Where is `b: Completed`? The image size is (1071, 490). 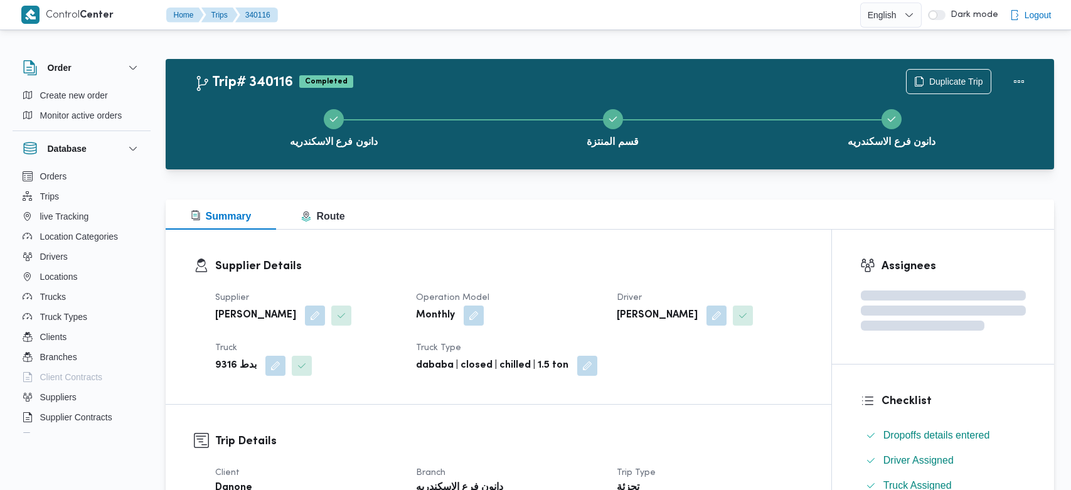
b: Completed is located at coordinates (326, 82).